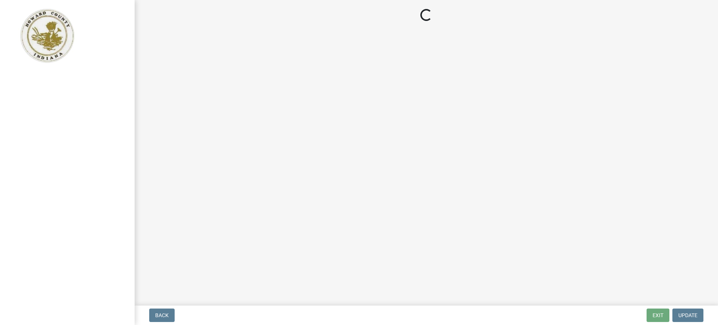 The height and width of the screenshot is (325, 718). Describe the element at coordinates (688, 315) in the screenshot. I see `span: Update` at that location.